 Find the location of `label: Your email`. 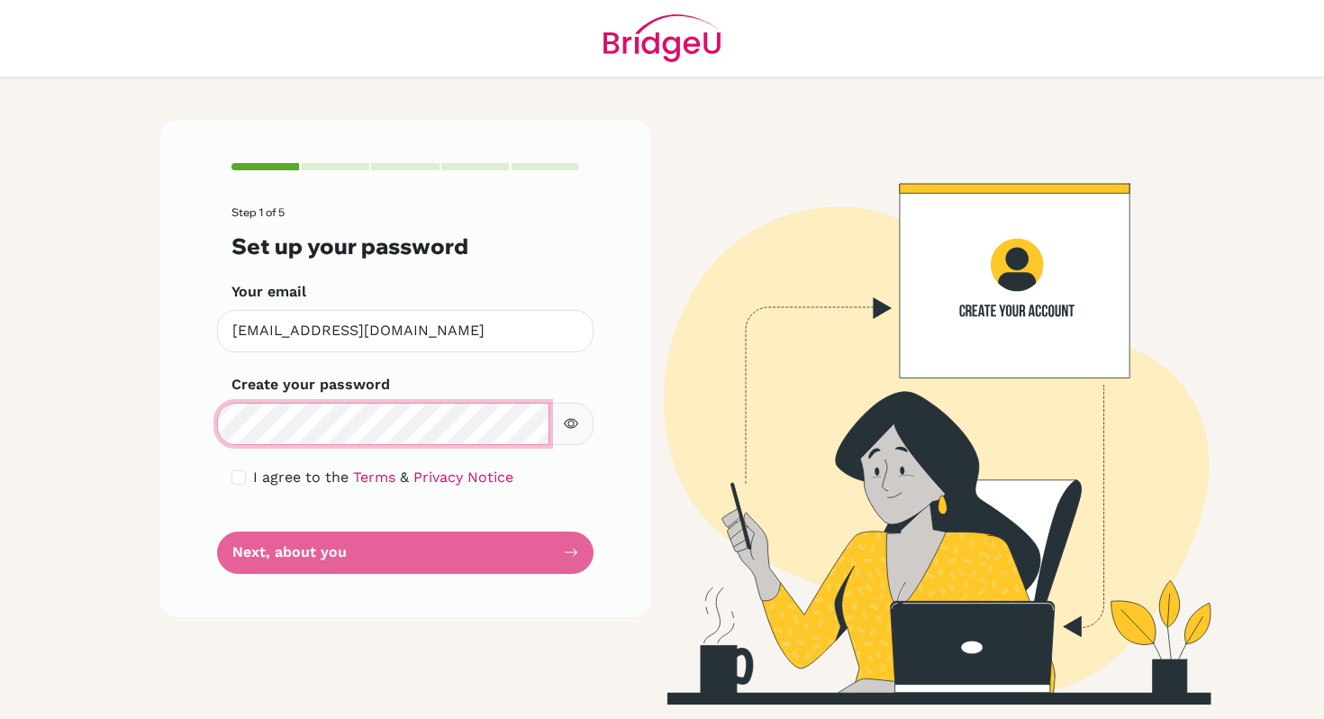

label: Your email is located at coordinates (268, 292).